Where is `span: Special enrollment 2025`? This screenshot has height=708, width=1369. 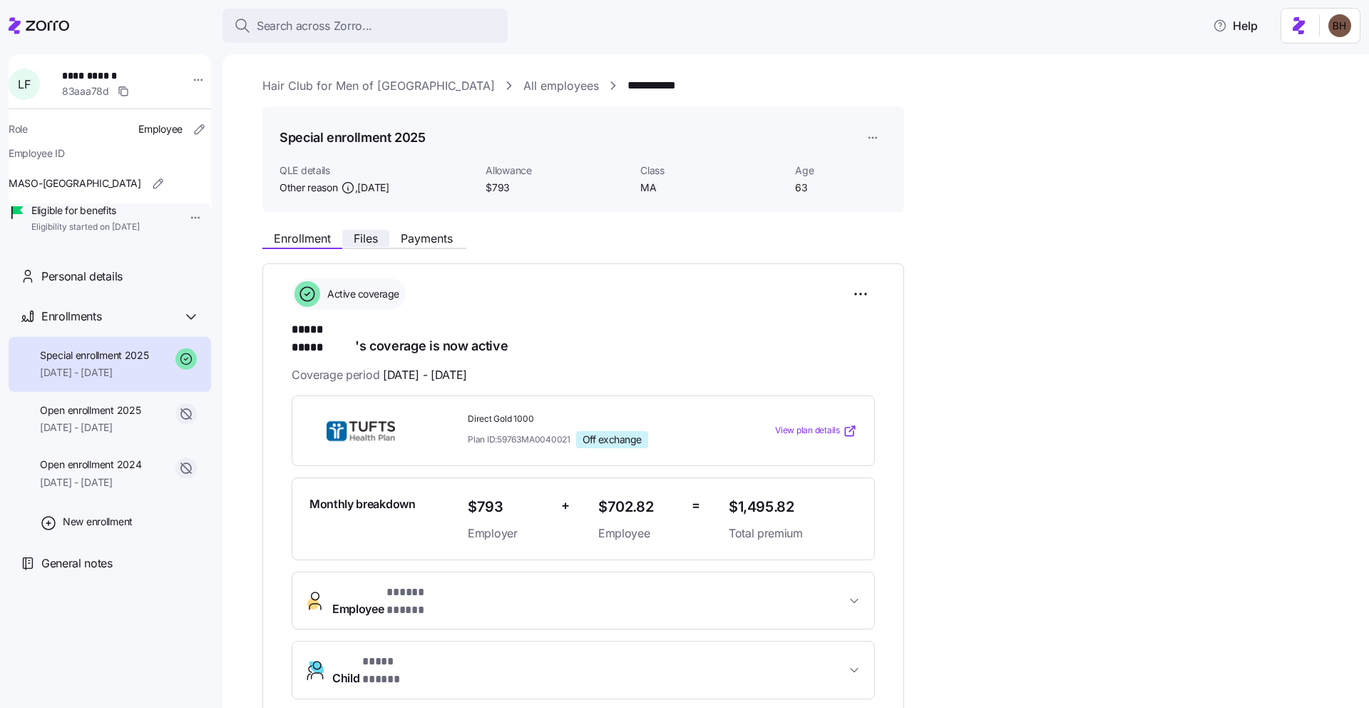 span: Special enrollment 2025 is located at coordinates (94, 355).